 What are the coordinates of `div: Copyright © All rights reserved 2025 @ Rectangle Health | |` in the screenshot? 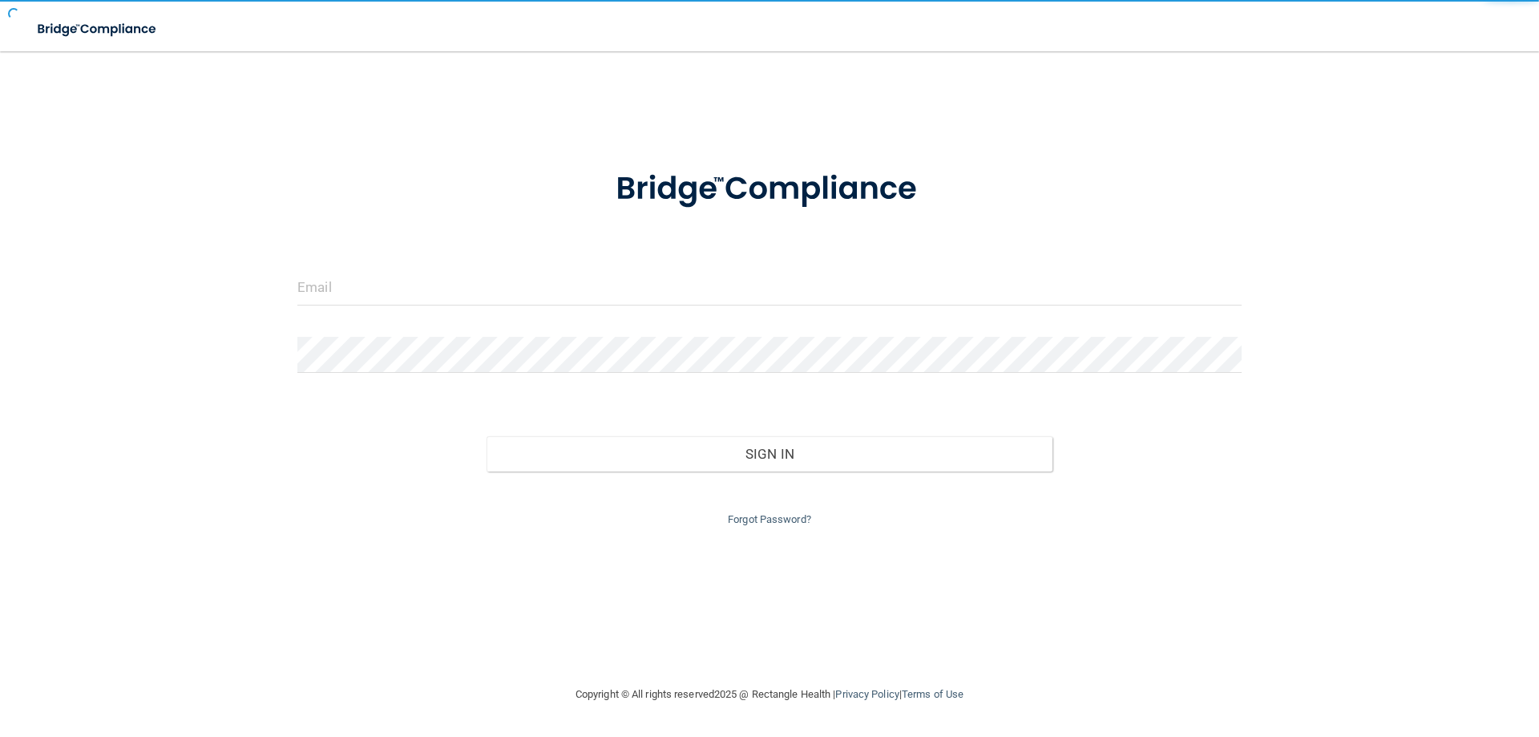 It's located at (769, 694).